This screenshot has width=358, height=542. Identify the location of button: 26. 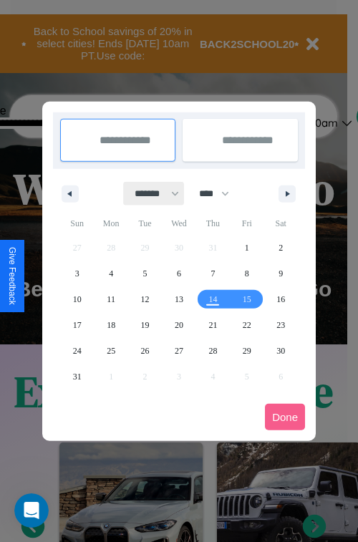
(145, 351).